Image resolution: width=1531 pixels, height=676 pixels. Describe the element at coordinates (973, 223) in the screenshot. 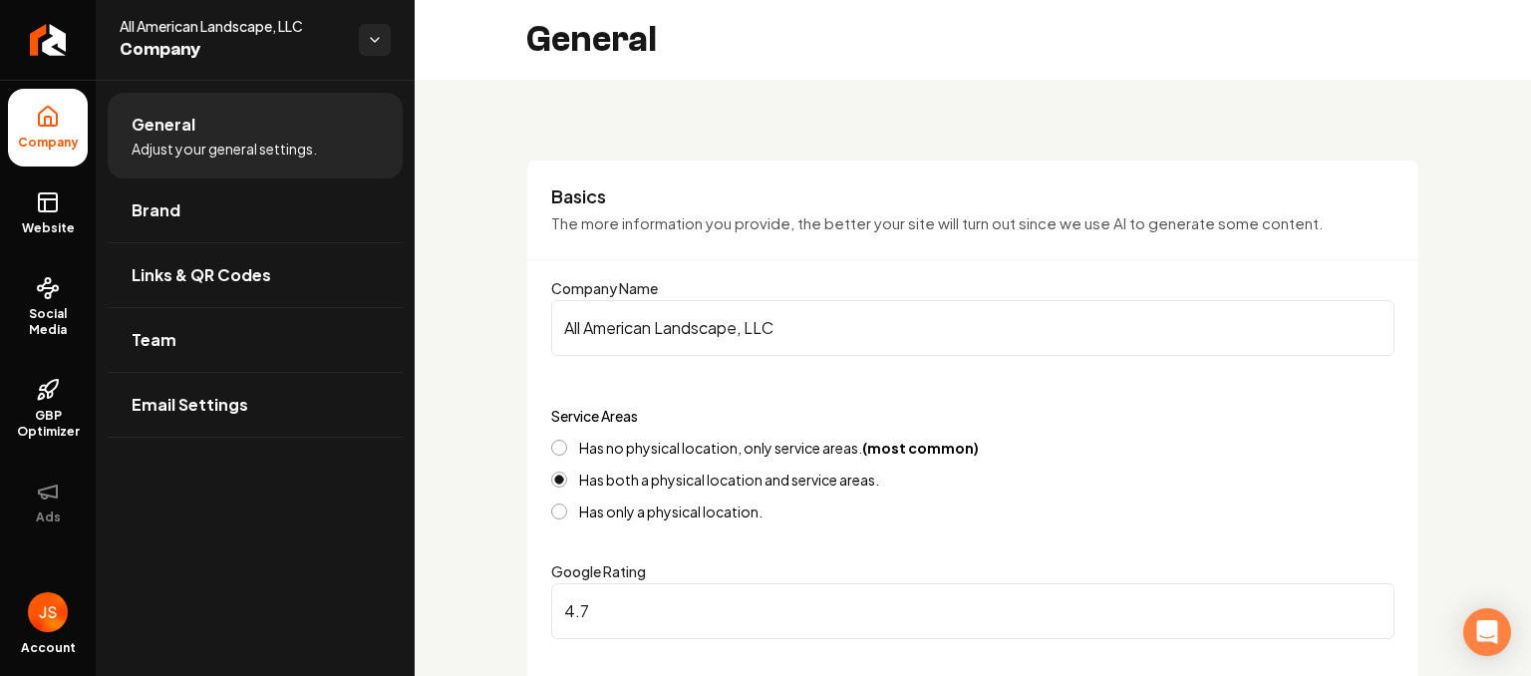

I see `p: The more information you provide, the better your site will turn out since we use AI to generate ...` at that location.